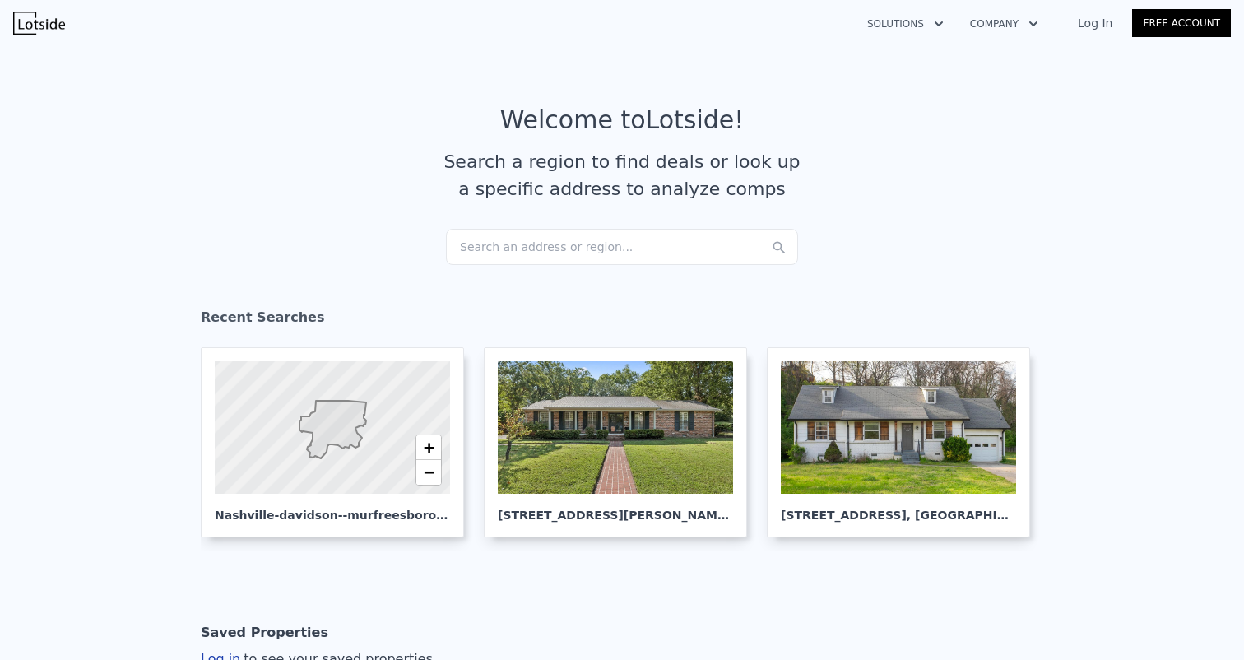 This screenshot has height=660, width=1244. I want to click on a: Zoom out, so click(429, 472).